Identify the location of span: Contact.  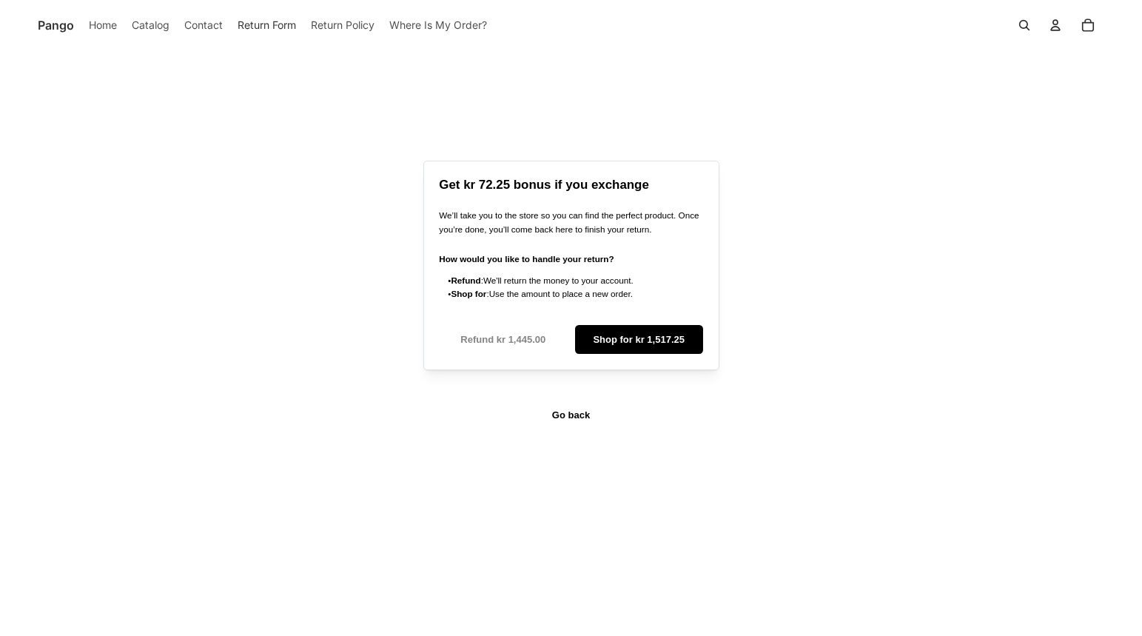
(204, 24).